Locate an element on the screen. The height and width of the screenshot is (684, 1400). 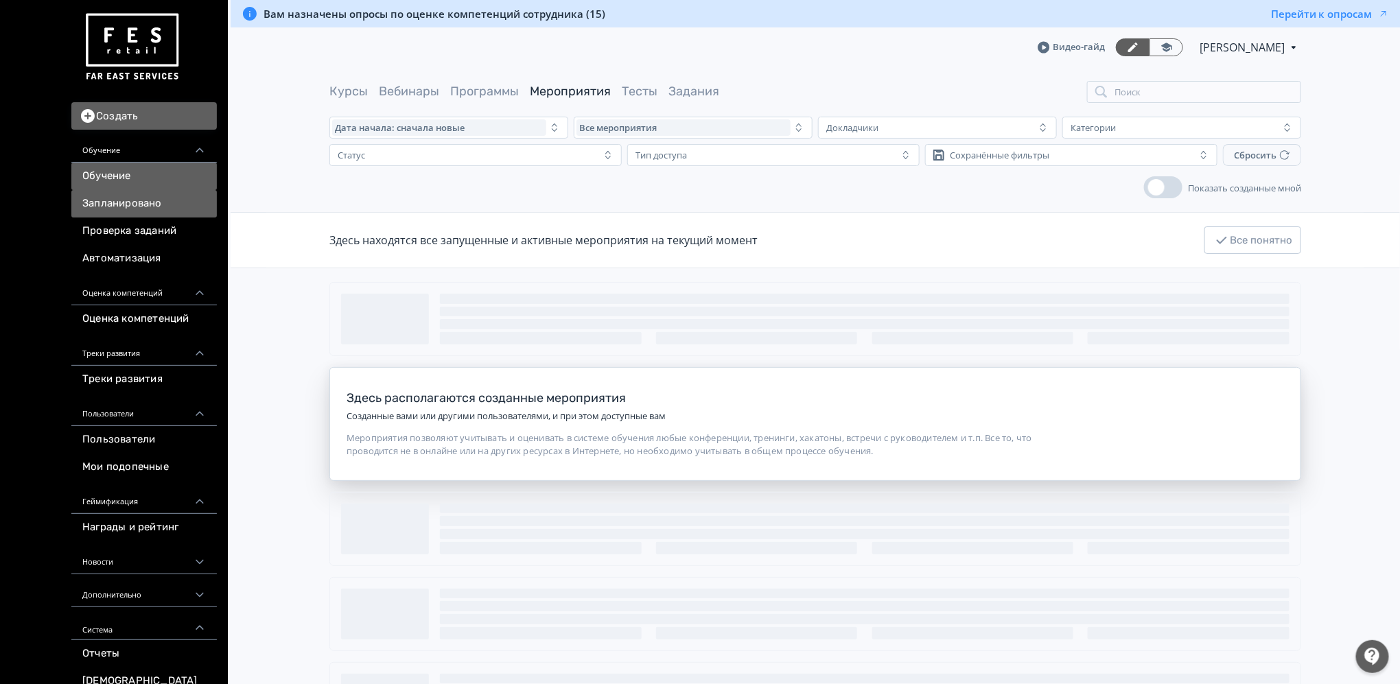
div: Новости is located at coordinates (144, 558).